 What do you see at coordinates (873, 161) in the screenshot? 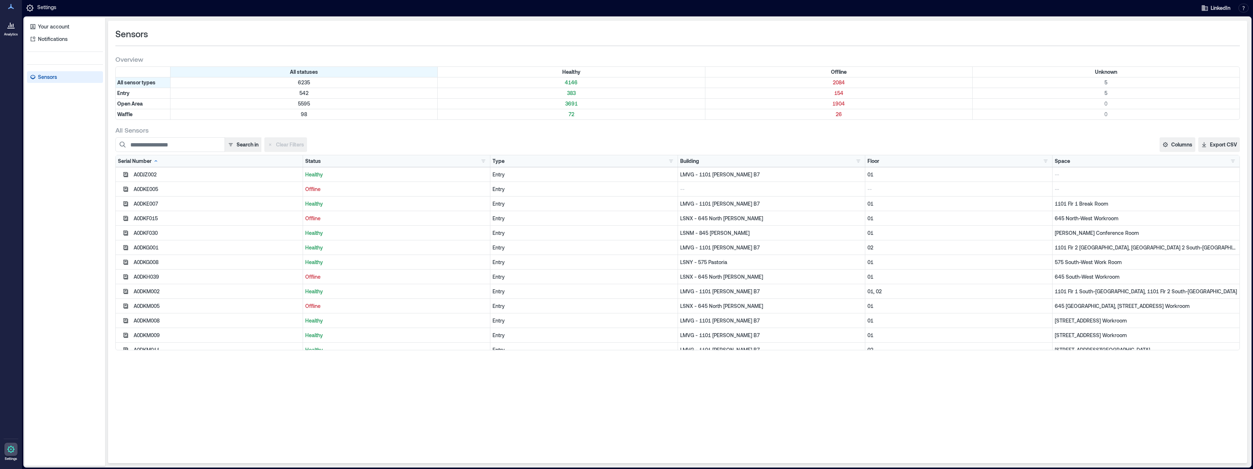
I see `div: Floor` at bounding box center [873, 161].